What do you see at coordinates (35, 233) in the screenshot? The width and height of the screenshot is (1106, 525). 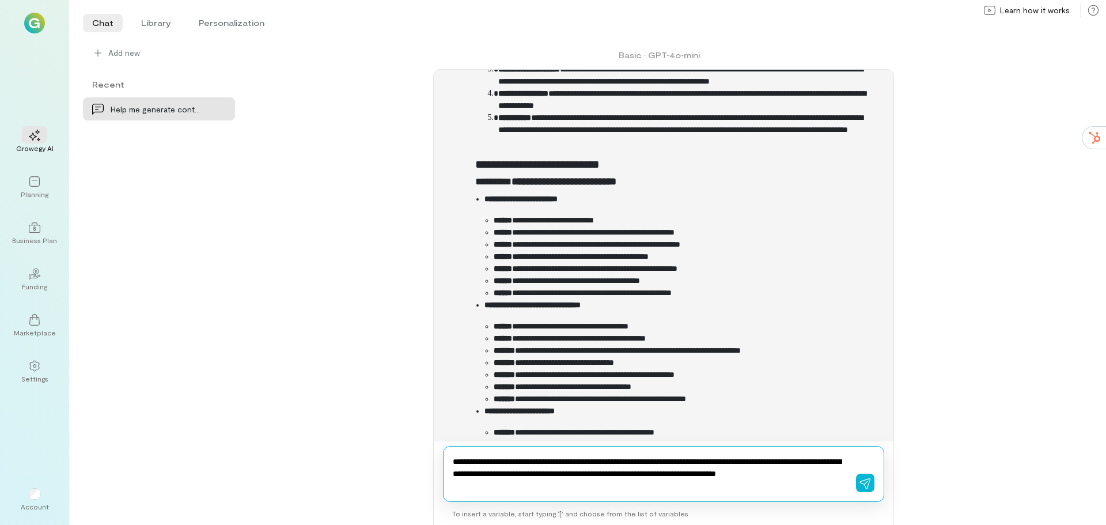 I see `a: Business Plan` at bounding box center [35, 233].